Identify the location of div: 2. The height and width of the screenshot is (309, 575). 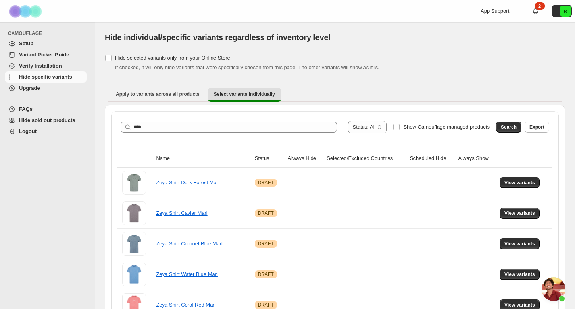
(540, 6).